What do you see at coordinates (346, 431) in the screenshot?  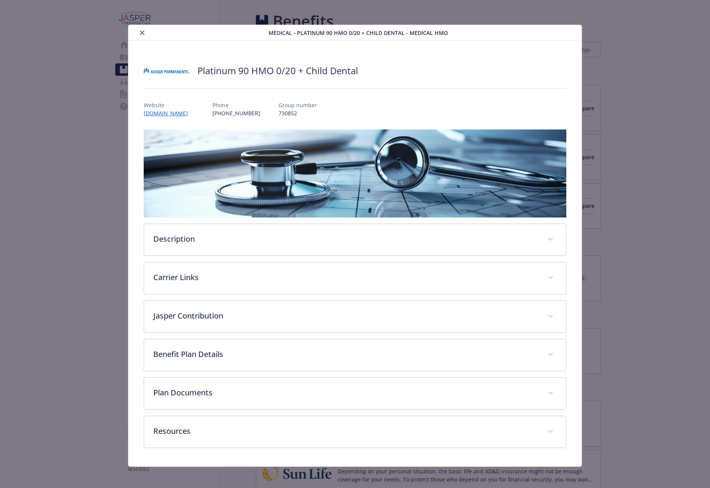 I see `p: Resources` at bounding box center [346, 431].